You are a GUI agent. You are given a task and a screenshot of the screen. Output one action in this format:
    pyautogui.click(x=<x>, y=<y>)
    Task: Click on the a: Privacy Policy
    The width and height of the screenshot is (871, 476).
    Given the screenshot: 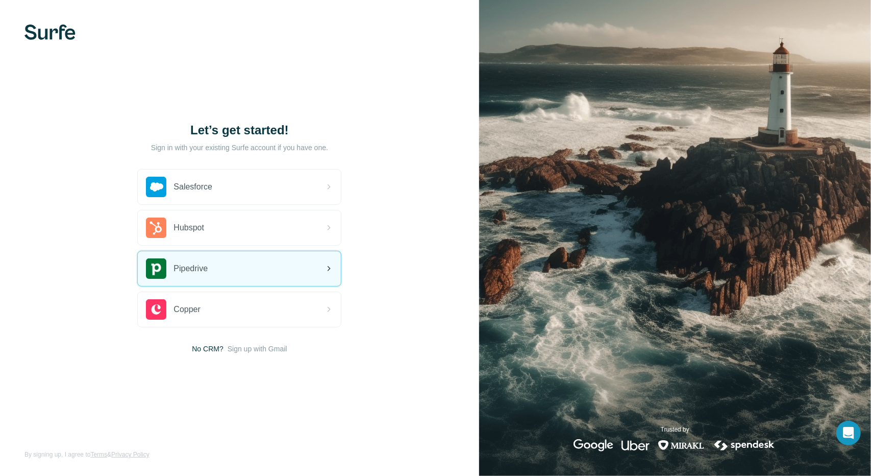 What is the action you would take?
    pyautogui.click(x=130, y=454)
    